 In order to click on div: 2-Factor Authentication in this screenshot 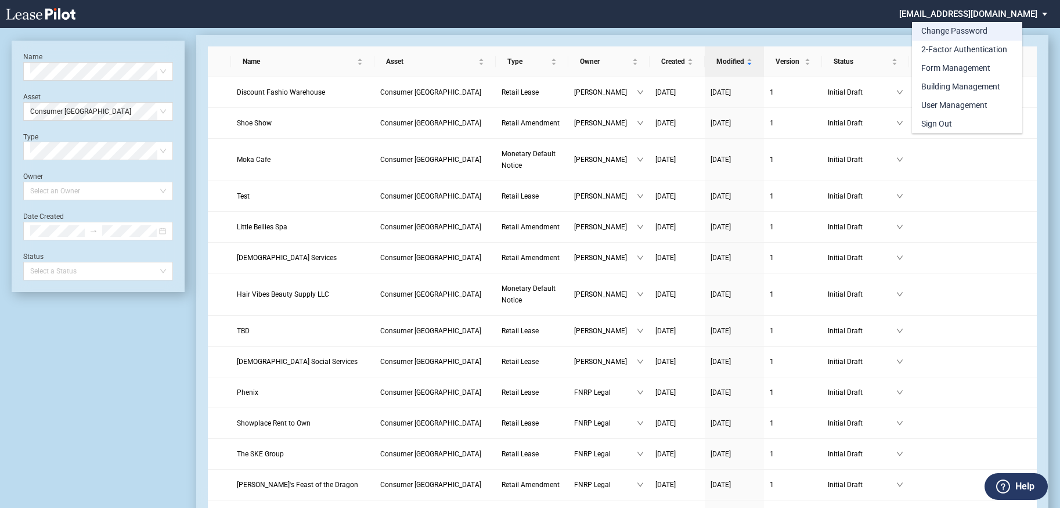, I will do `click(964, 50)`.